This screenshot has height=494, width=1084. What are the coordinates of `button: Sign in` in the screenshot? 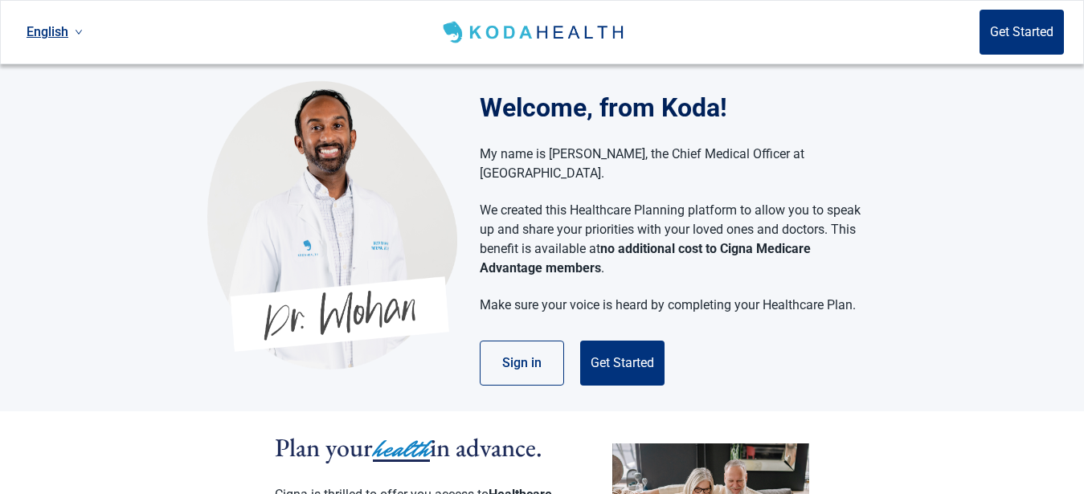 It's located at (522, 363).